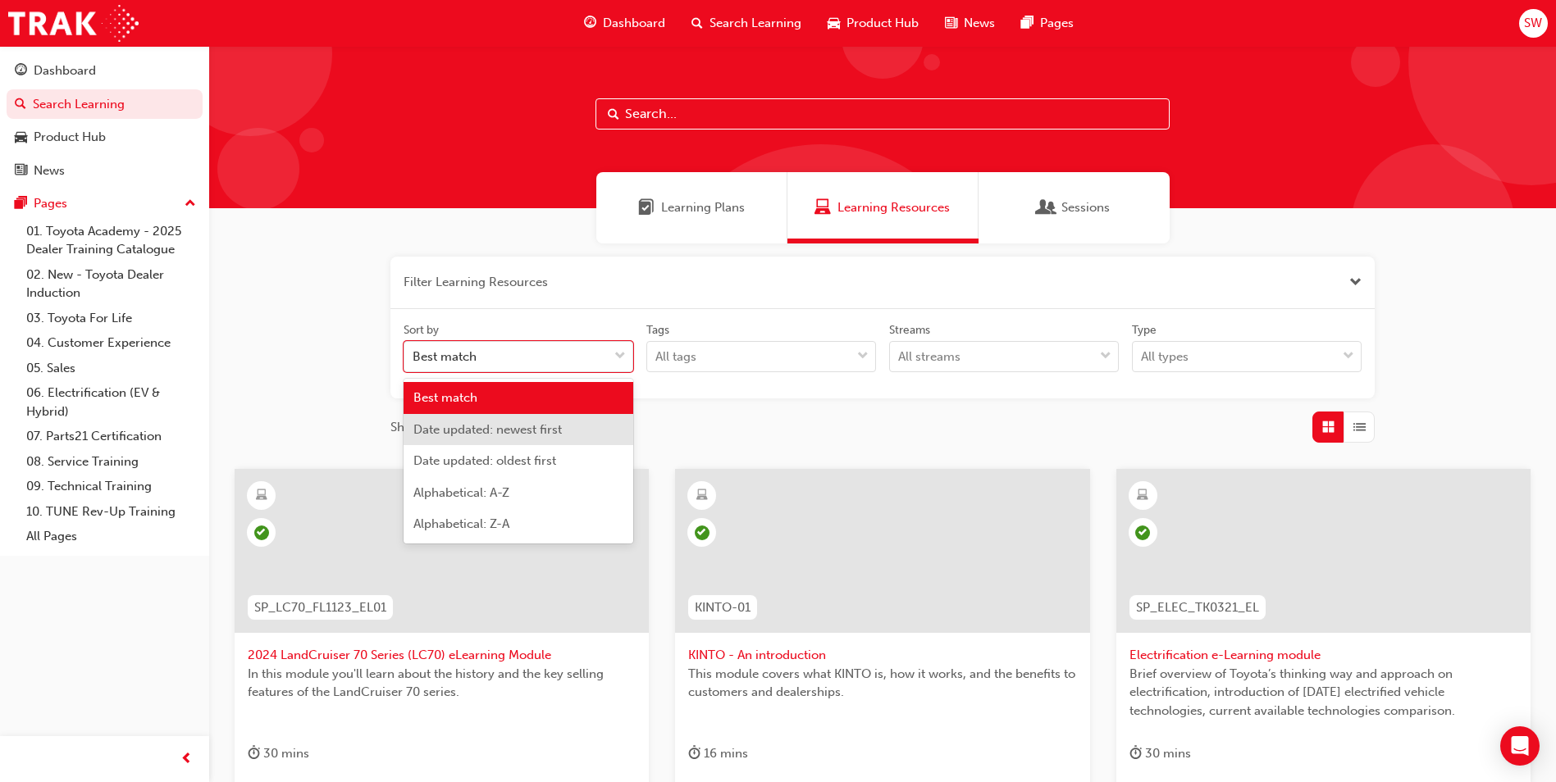 This screenshot has height=782, width=1556. What do you see at coordinates (104, 171) in the screenshot?
I see `a: News` at bounding box center [104, 171].